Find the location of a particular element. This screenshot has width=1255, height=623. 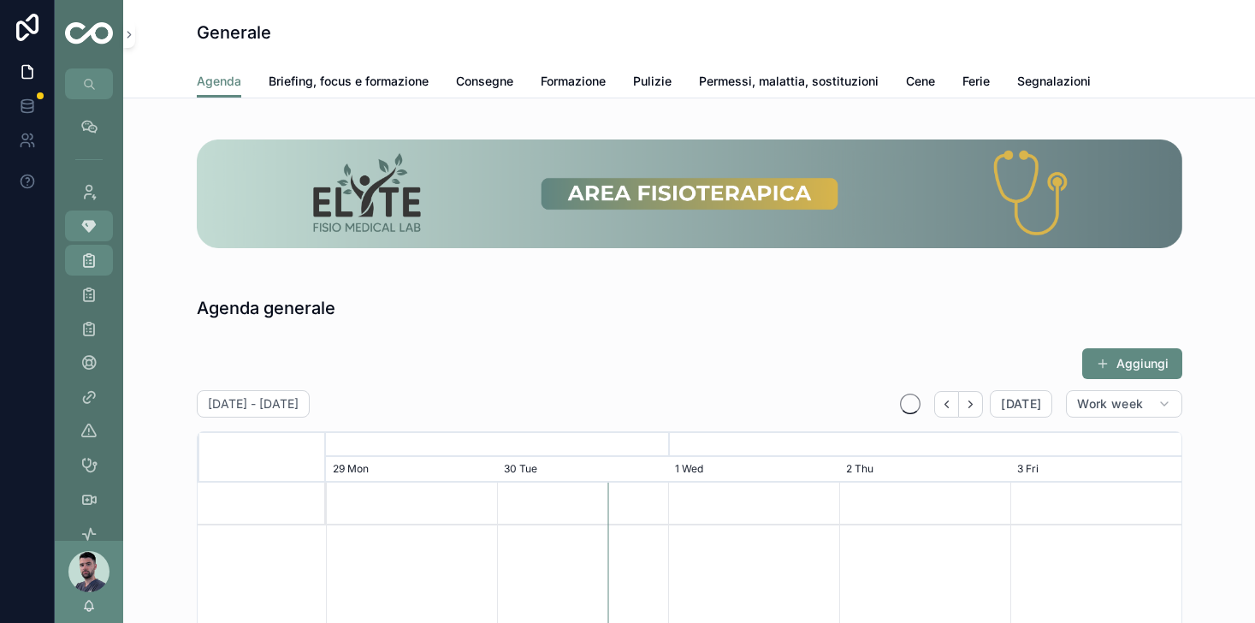

span: Briefing, focus e formazione is located at coordinates (348, 81).